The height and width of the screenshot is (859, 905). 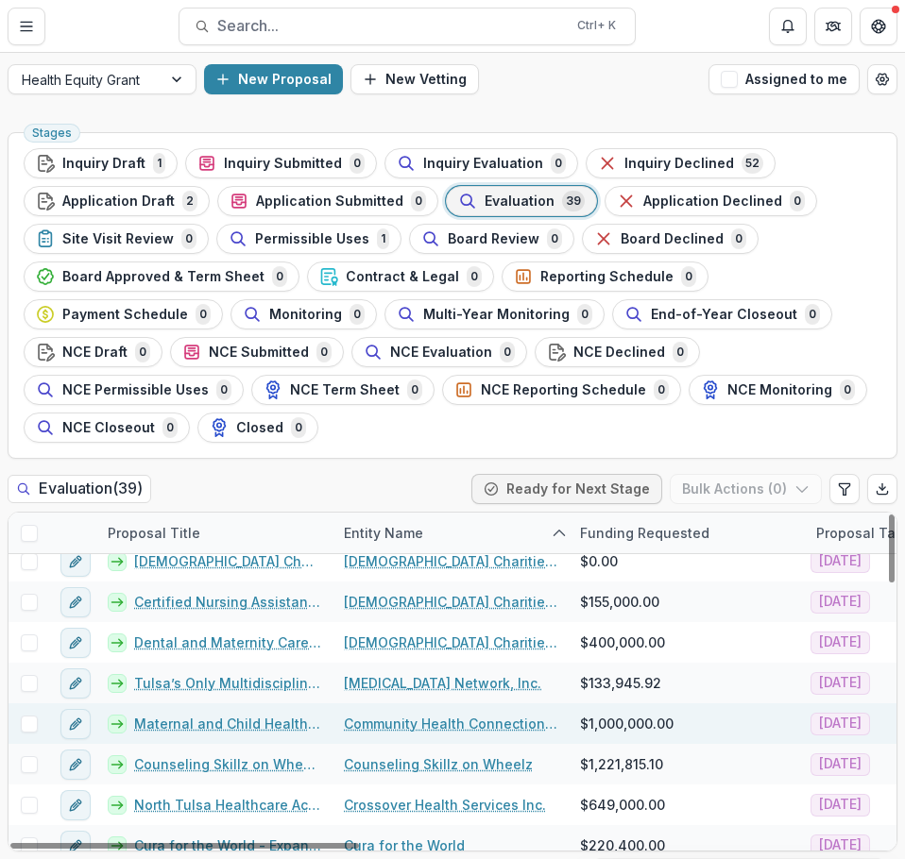 What do you see at coordinates (606, 277) in the screenshot?
I see `span: Reporting Schedule` at bounding box center [606, 277].